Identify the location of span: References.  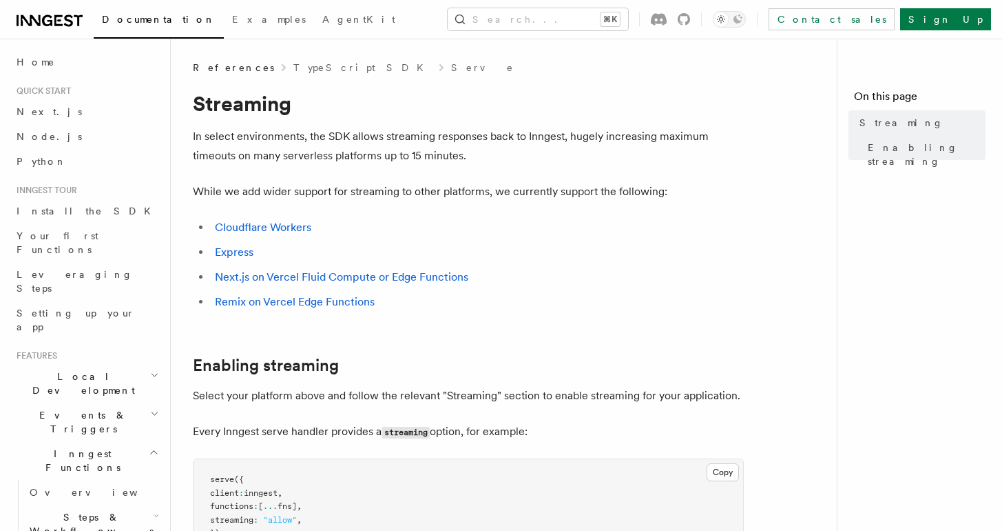
(234, 68).